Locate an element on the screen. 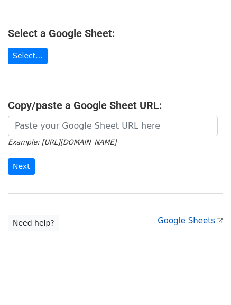  a: Google Sheets is located at coordinates (191, 221).